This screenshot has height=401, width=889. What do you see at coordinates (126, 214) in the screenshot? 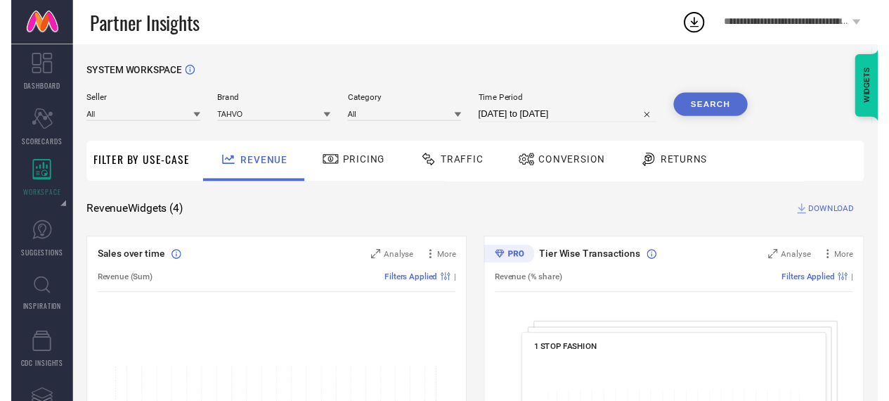
I see `span: Revenue Widgets ( 4 )` at bounding box center [126, 214].